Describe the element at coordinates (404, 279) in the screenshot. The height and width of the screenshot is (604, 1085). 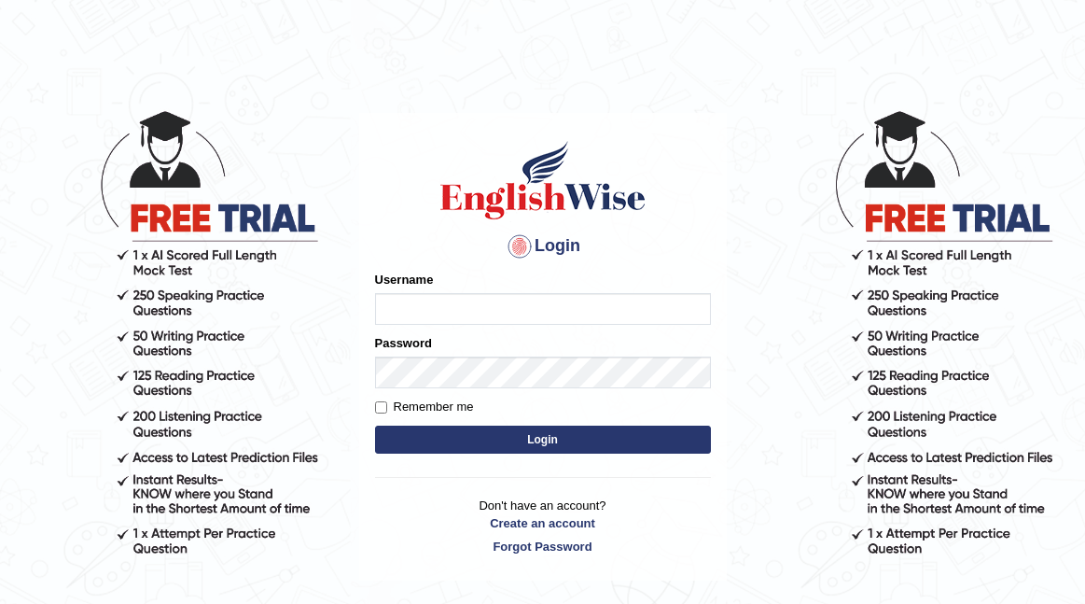
I see `label: Username` at that location.